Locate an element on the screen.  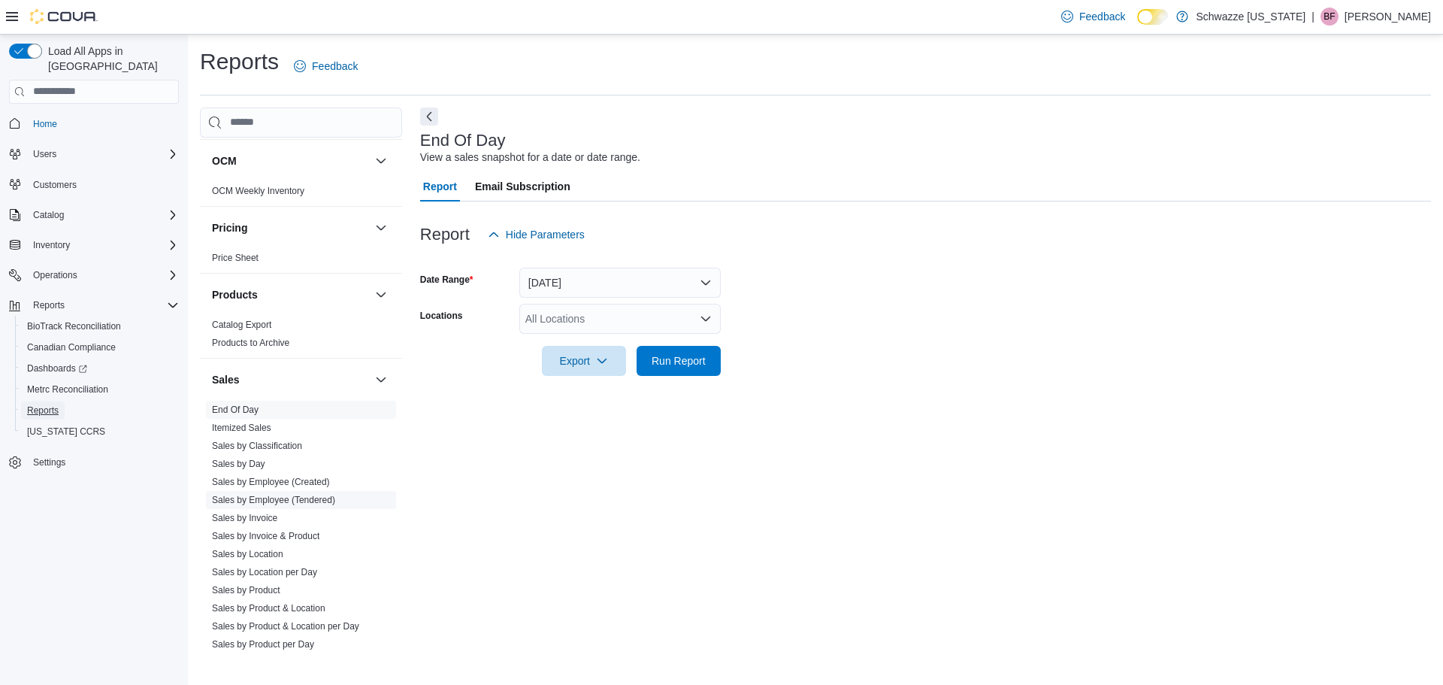
button: Catalog is located at coordinates (94, 215).